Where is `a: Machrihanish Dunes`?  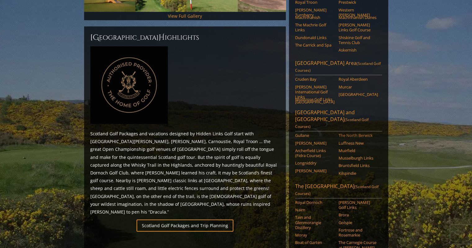 a: Machrihanish Dunes is located at coordinates (358, 17).